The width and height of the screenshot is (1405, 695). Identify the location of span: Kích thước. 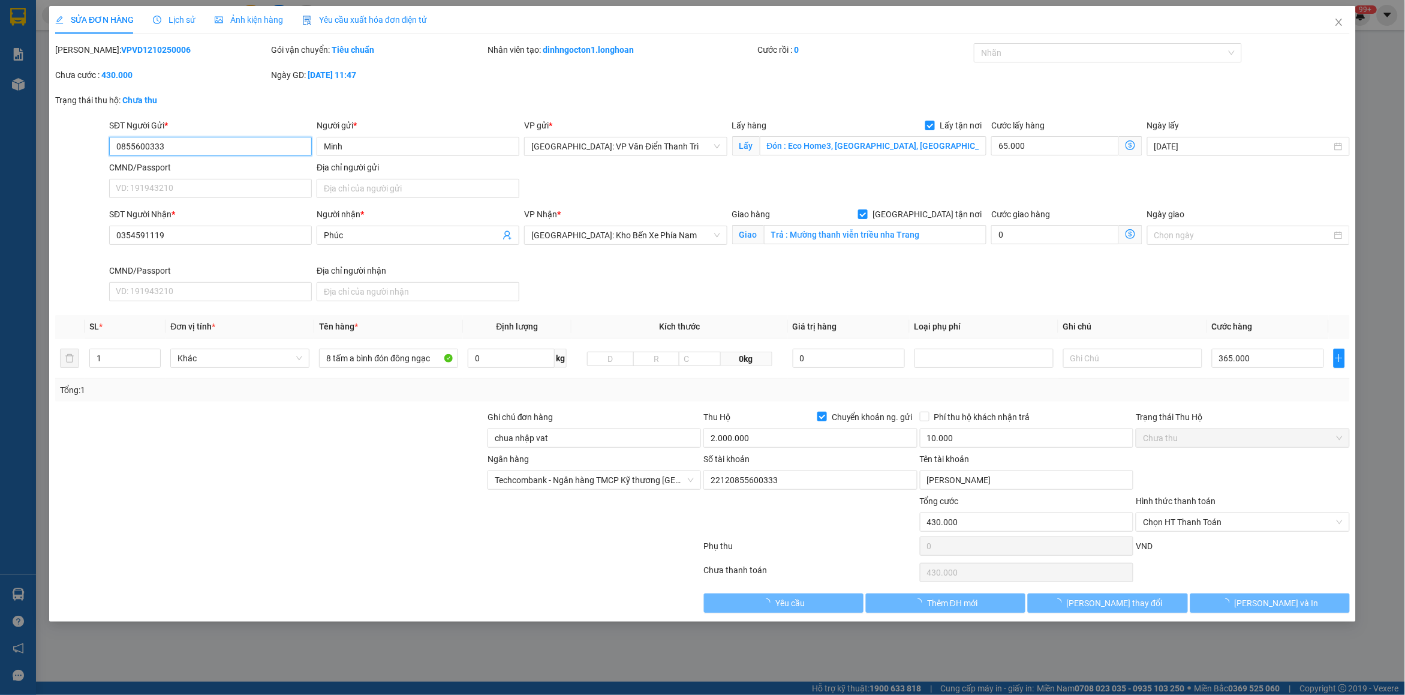
(680, 326).